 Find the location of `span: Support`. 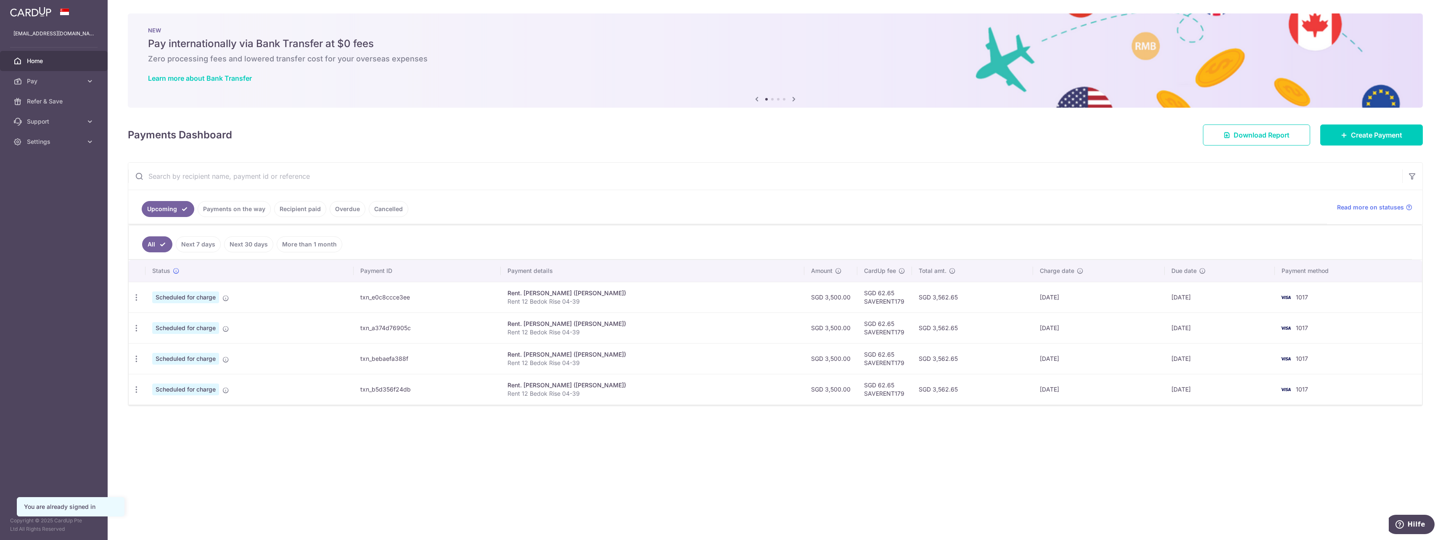

span: Support is located at coordinates (55, 121).